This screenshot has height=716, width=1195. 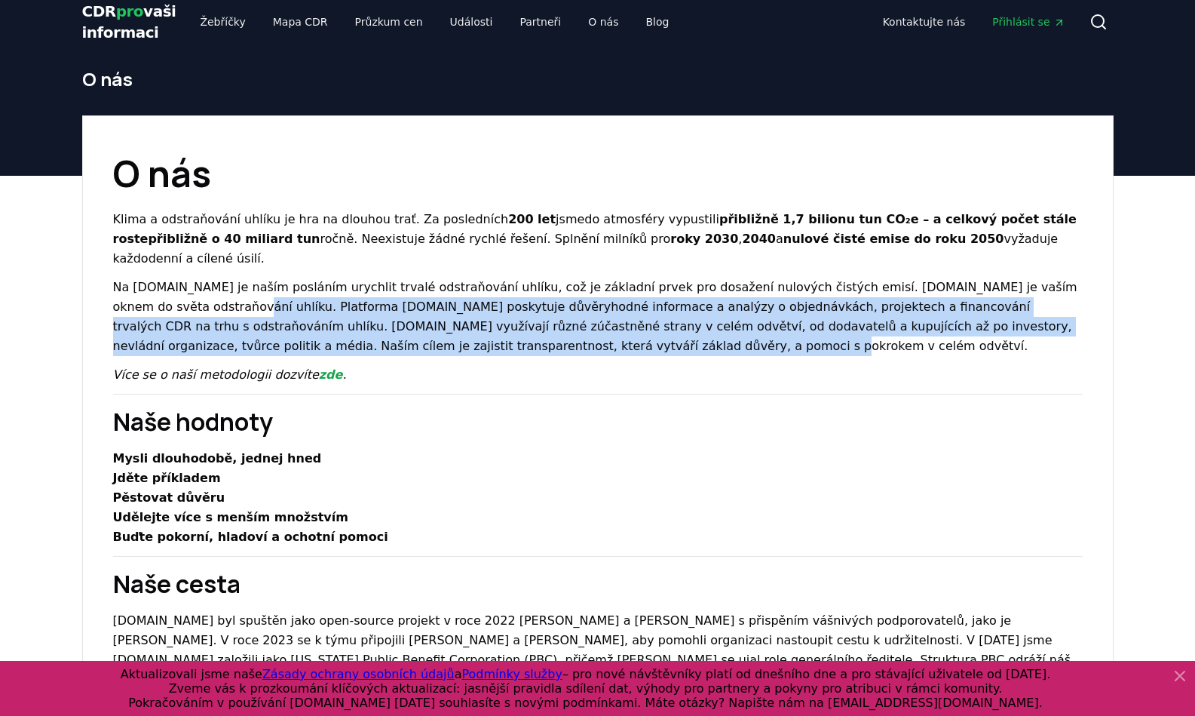 What do you see at coordinates (925, 22) in the screenshot?
I see `a: Kontaktujte nás` at bounding box center [925, 22].